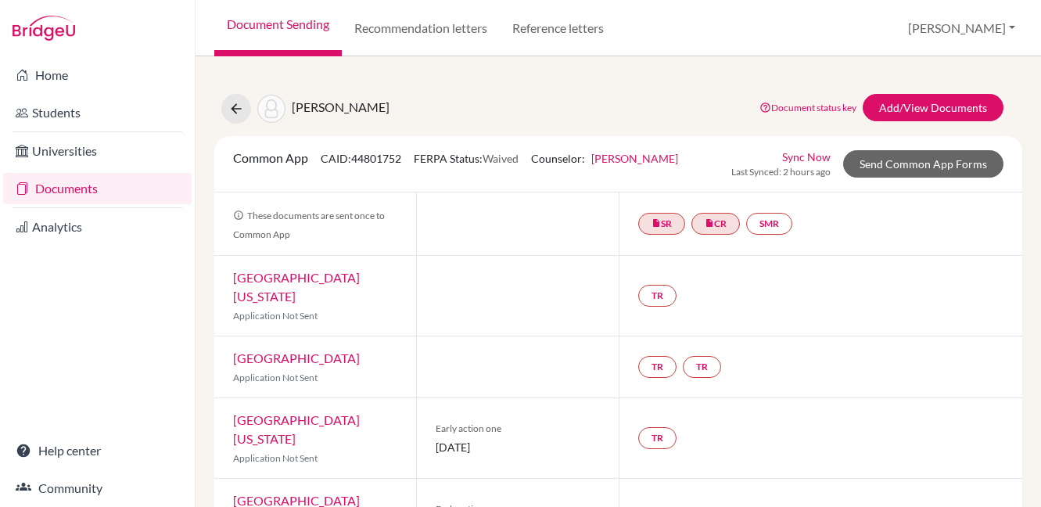 The height and width of the screenshot is (507, 1041). What do you see at coordinates (97, 151) in the screenshot?
I see `a: Universities` at bounding box center [97, 151].